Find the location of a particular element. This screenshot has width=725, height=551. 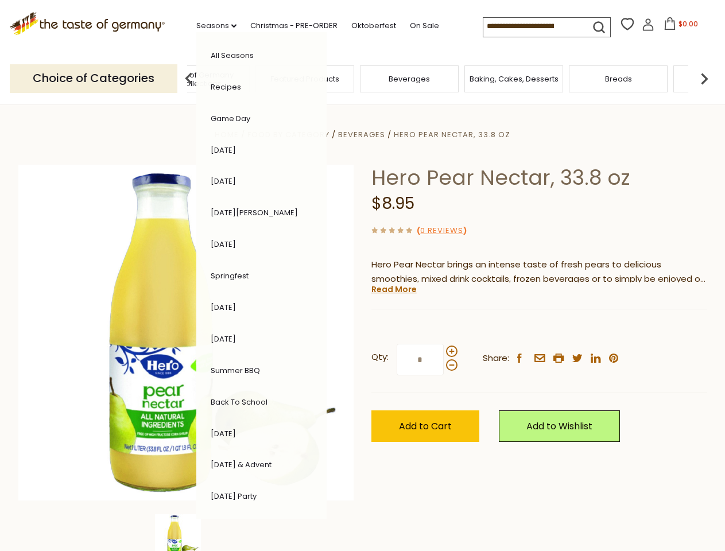

a: Hero Pear Nectar, 33.8 oz is located at coordinates (452, 134).